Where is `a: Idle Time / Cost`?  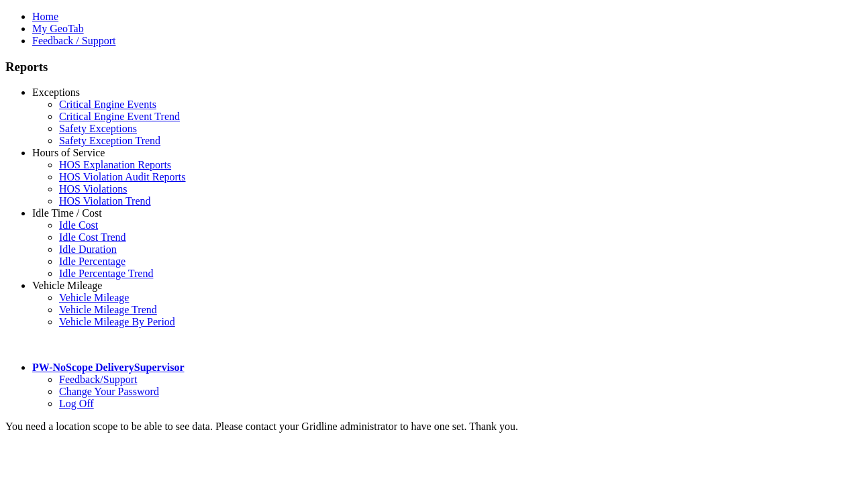
a: Idle Time / Cost is located at coordinates (67, 213).